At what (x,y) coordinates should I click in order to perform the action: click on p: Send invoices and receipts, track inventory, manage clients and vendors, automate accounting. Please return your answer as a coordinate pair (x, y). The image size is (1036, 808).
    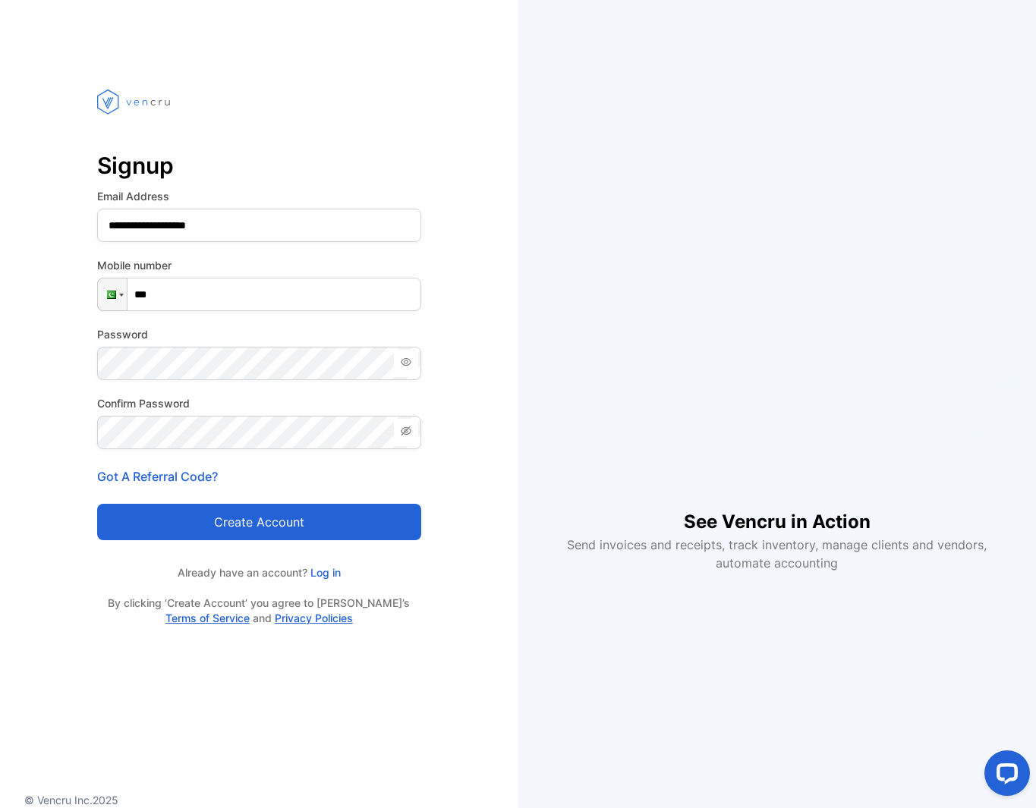
    Looking at the image, I should click on (777, 554).